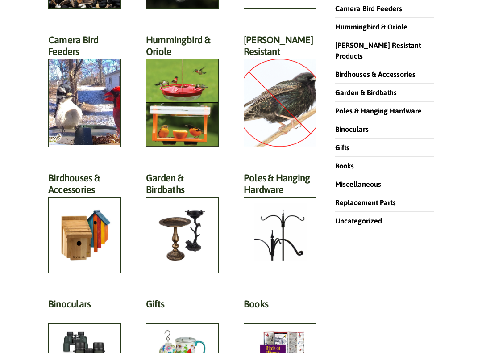 The width and height of the screenshot is (482, 353). I want to click on a: Visit product category Starling Resistant Products, so click(280, 90).